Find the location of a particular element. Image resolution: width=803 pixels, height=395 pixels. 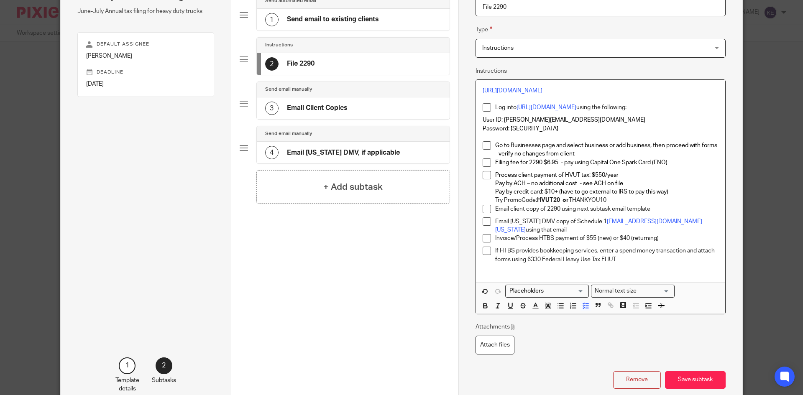

p: June-July Annual tax filing for heavy duty trucks is located at coordinates (146, 11).